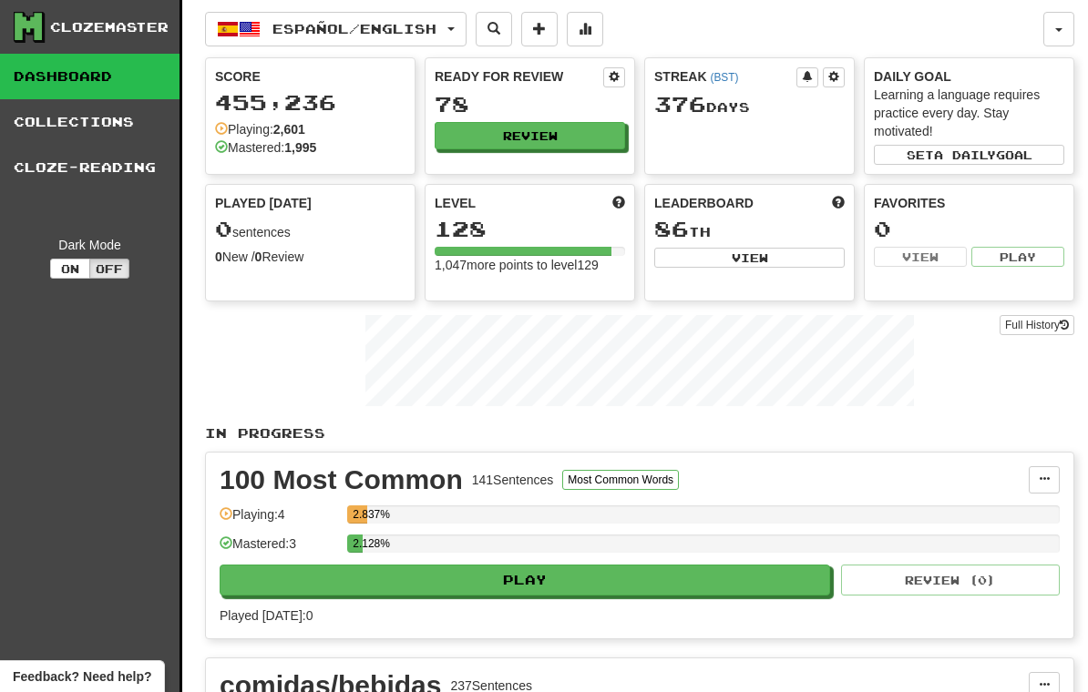 Image resolution: width=1088 pixels, height=692 pixels. I want to click on div: sentences, so click(310, 230).